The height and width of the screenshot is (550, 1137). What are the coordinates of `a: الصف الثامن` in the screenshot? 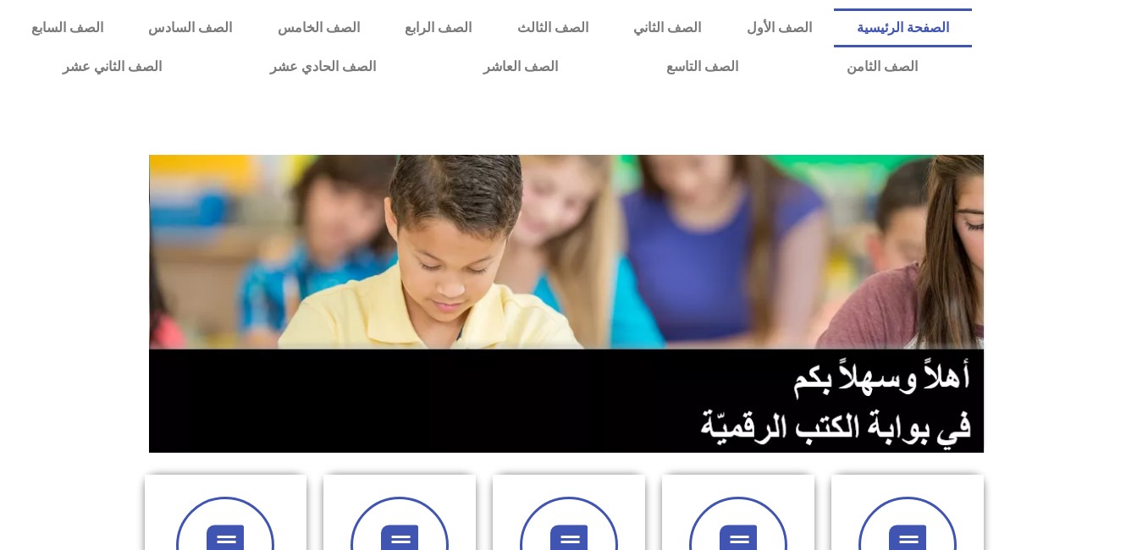 It's located at (882, 67).